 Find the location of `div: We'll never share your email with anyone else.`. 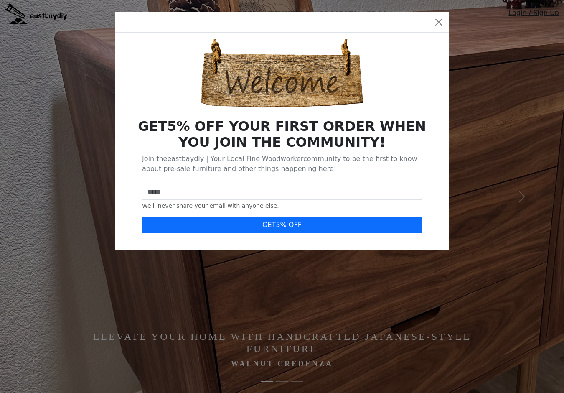

div: We'll never share your email with anyone else. is located at coordinates (282, 206).